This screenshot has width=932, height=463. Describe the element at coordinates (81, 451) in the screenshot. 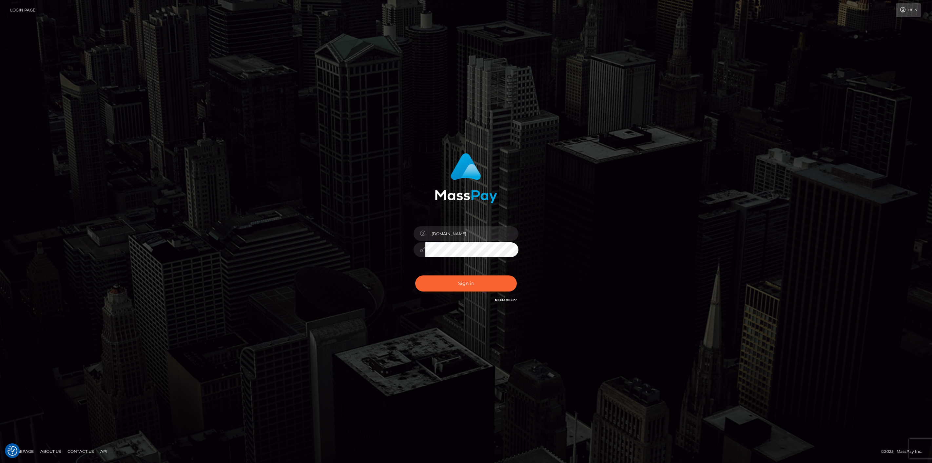

I see `a: Contact Us` at that location.